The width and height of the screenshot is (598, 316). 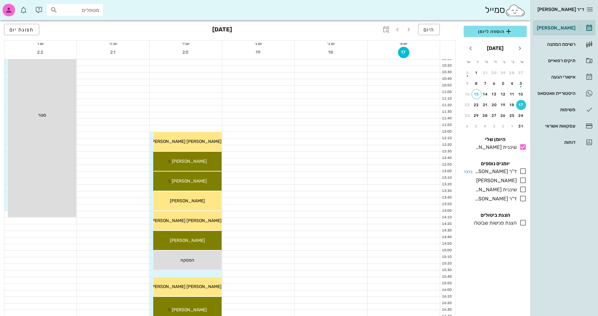 I want to click on div: 12:10, so click(x=447, y=138).